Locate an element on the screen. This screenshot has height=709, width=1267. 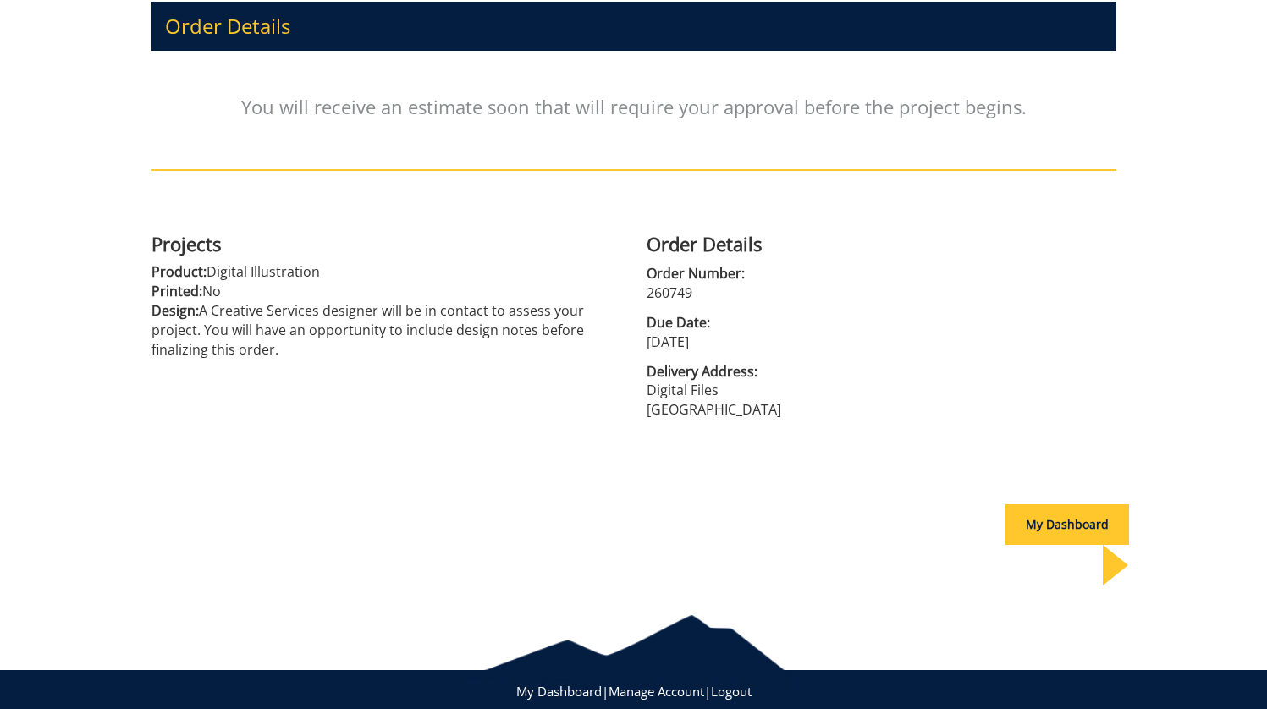
span: Design: is located at coordinates (175, 311).